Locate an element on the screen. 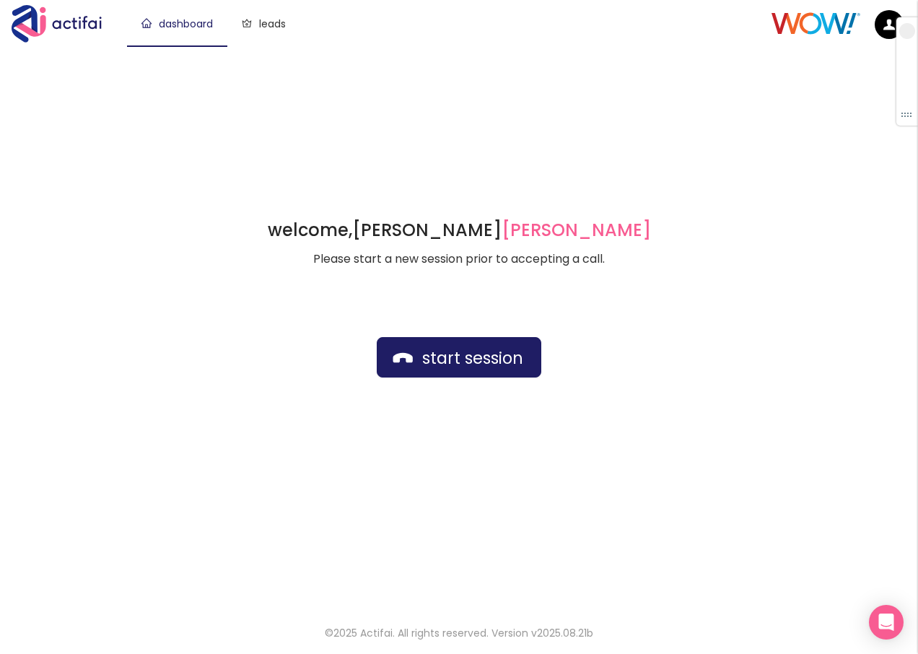  div: Open Intercom Messenger is located at coordinates (886, 622).